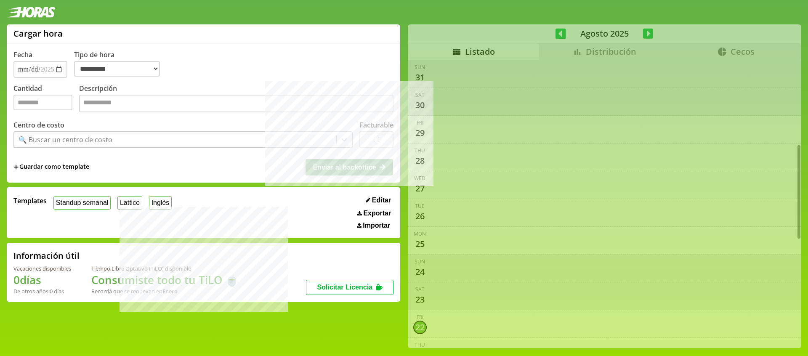  Describe the element at coordinates (170, 291) in the screenshot. I see `b: Enero` at that location.